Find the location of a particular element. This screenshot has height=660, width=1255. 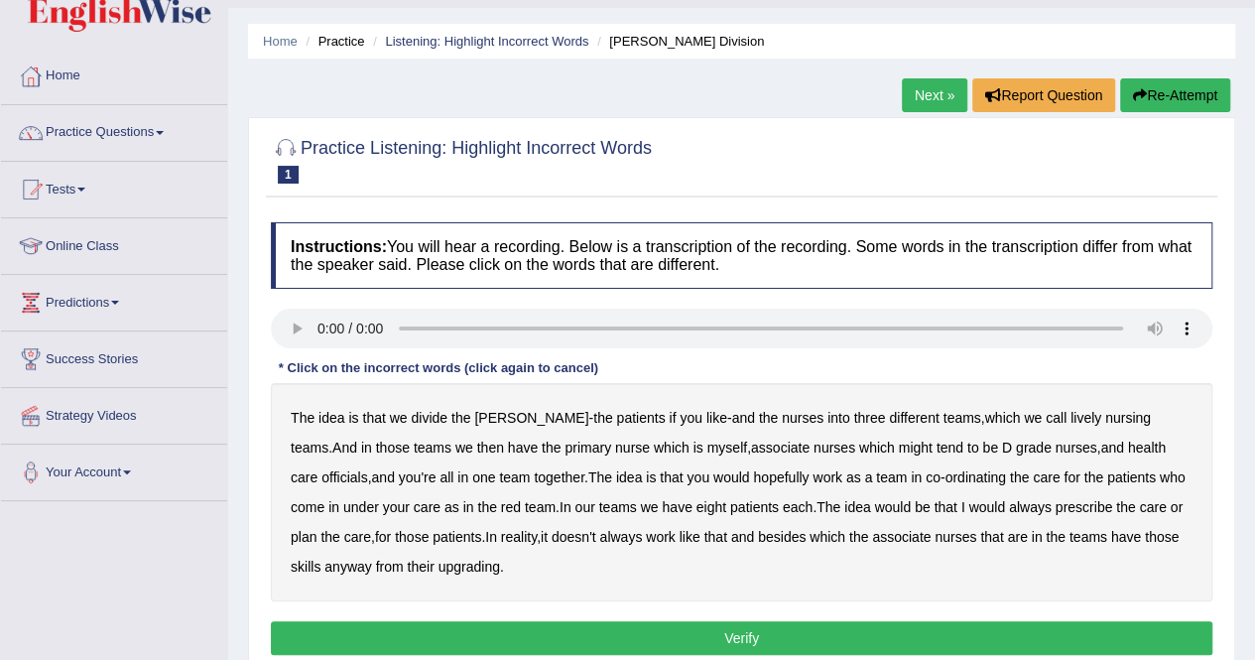

b: you is located at coordinates (697, 477).